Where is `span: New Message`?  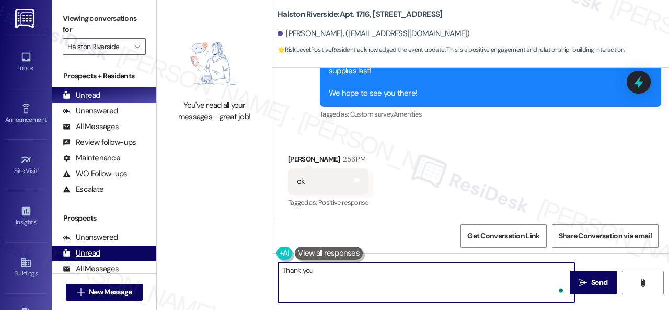
span: New Message is located at coordinates (110, 292).